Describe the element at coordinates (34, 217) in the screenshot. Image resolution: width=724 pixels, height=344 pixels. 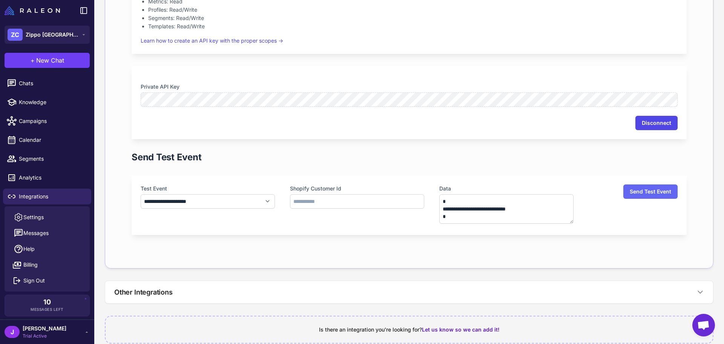
I see `span: Settings` at that location.